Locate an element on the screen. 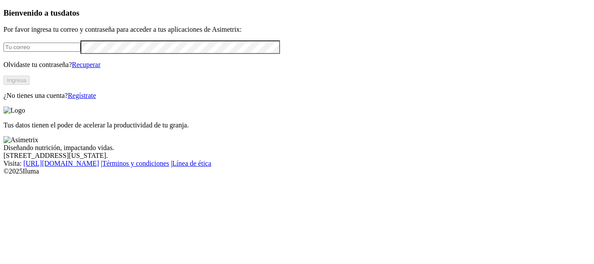 The image size is (594, 264). a: Línea de ética is located at coordinates (192, 163).